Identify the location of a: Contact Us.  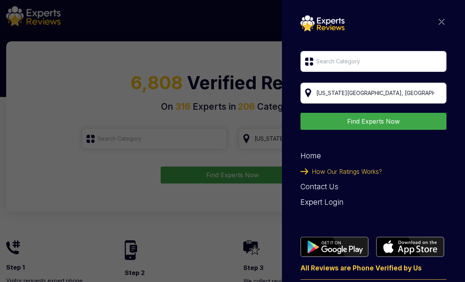
(319, 186).